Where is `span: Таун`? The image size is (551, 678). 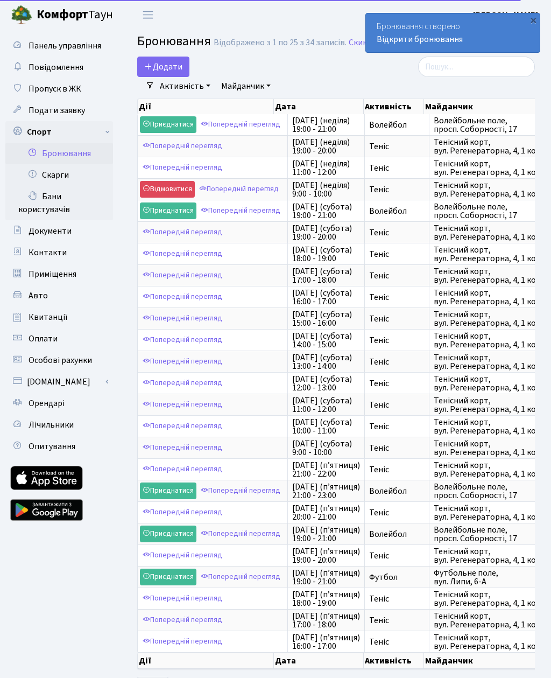
span: Таун is located at coordinates (75, 15).